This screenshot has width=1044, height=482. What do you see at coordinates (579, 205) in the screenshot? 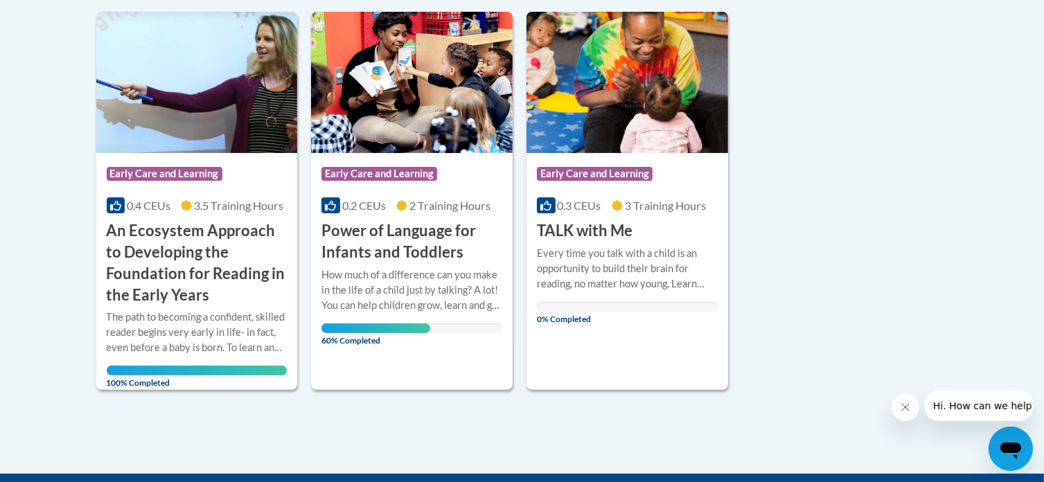
I see `span: 0.3 CEUs` at bounding box center [579, 205].